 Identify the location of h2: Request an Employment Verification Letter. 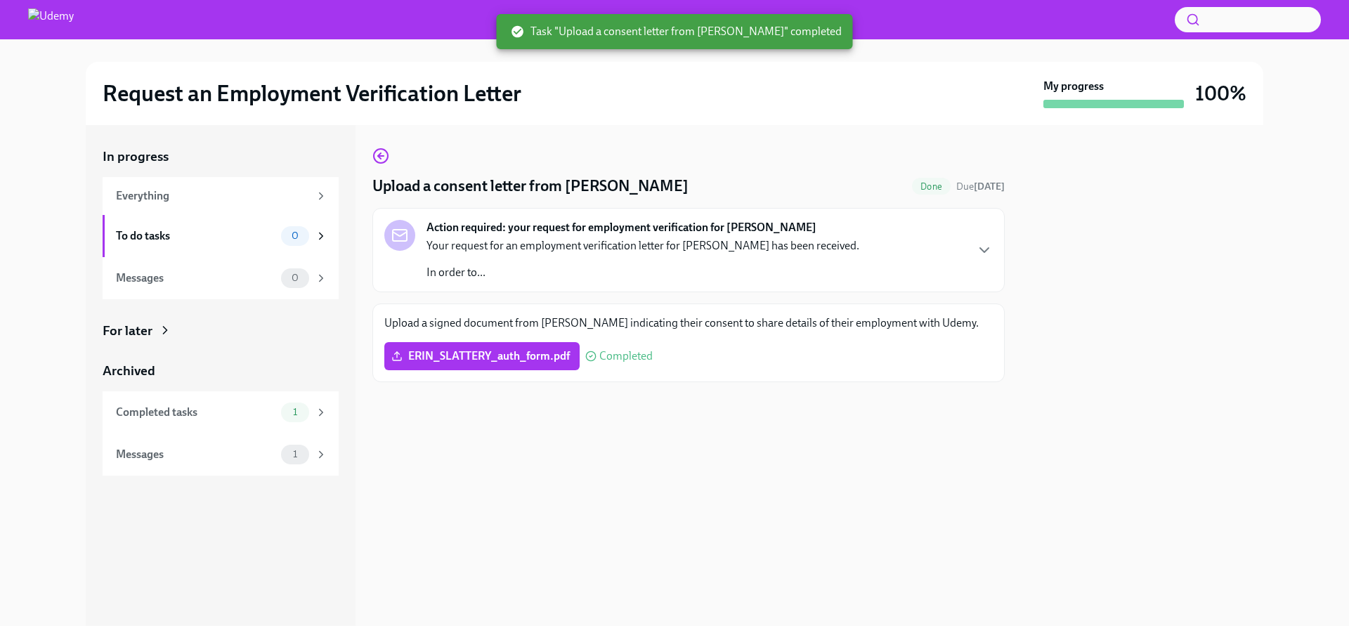
(312, 93).